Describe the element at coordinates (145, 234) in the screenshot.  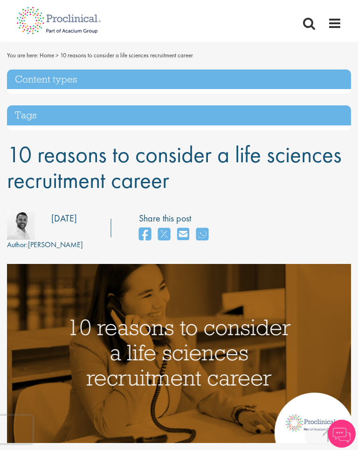
I see `a: share on facebook` at that location.